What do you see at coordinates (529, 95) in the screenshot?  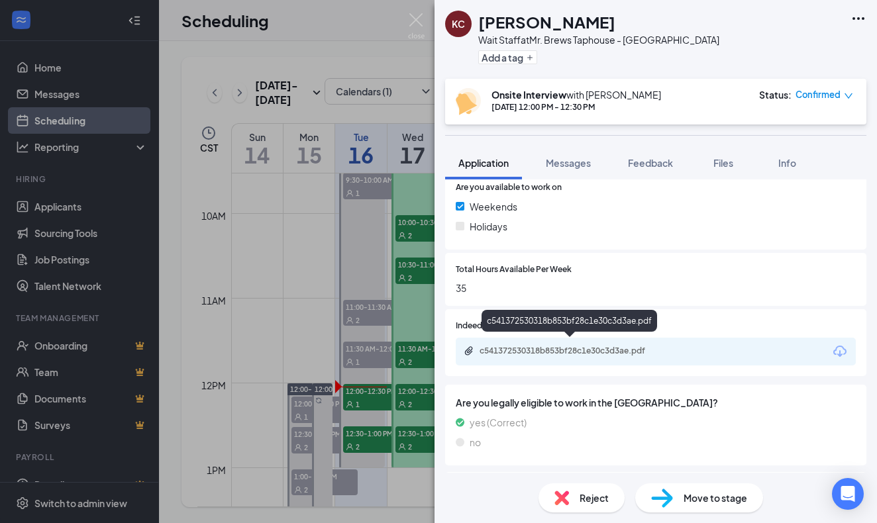 I see `b: Onsite Interview` at bounding box center [529, 95].